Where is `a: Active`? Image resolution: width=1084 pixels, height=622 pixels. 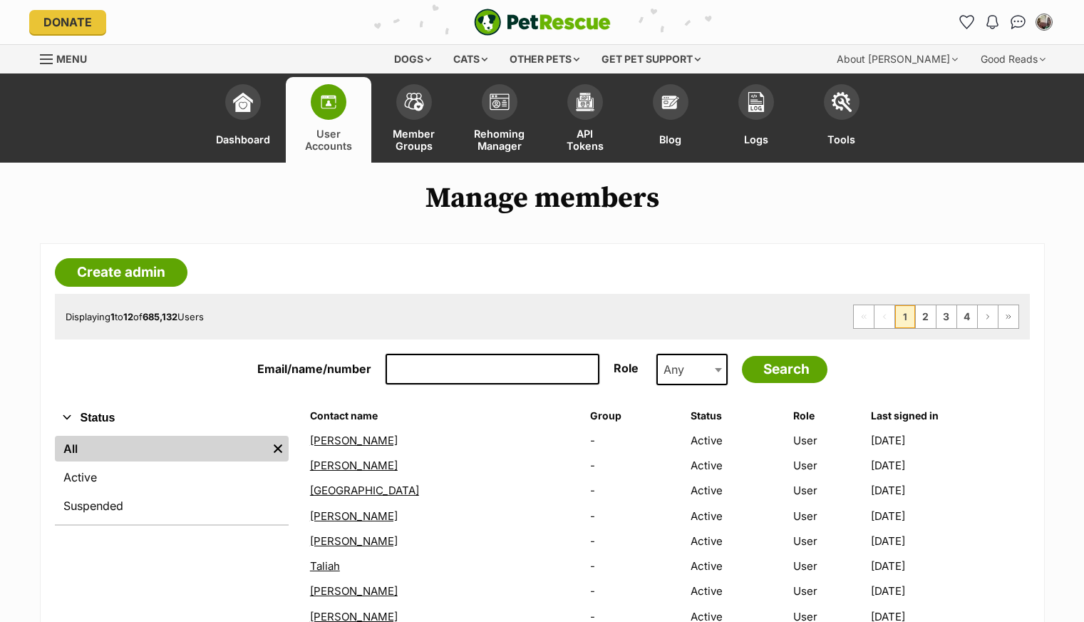
a: Active is located at coordinates (172, 477).